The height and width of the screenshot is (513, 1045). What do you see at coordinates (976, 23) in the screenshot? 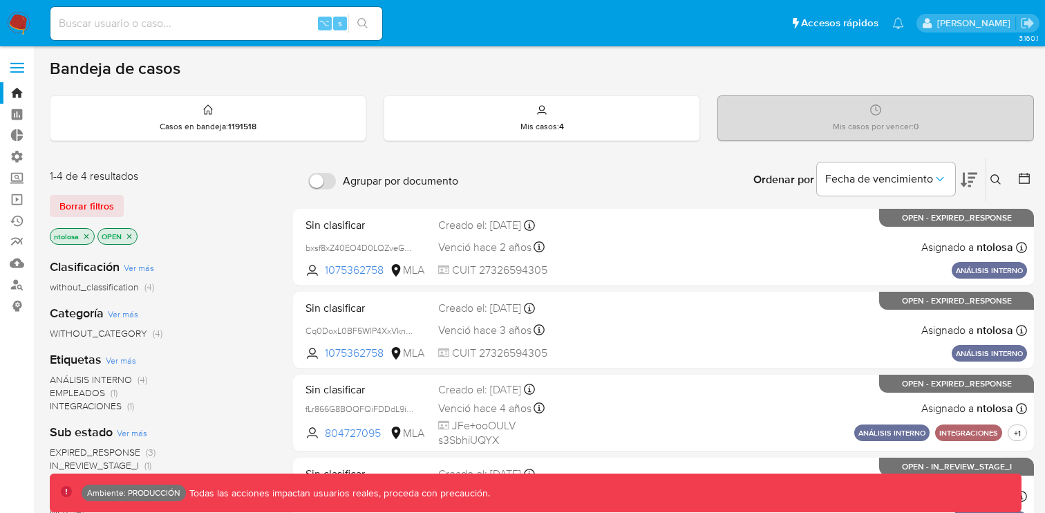
I see `p: nicolas.tolosa@mercadolibre.com` at bounding box center [976, 23].